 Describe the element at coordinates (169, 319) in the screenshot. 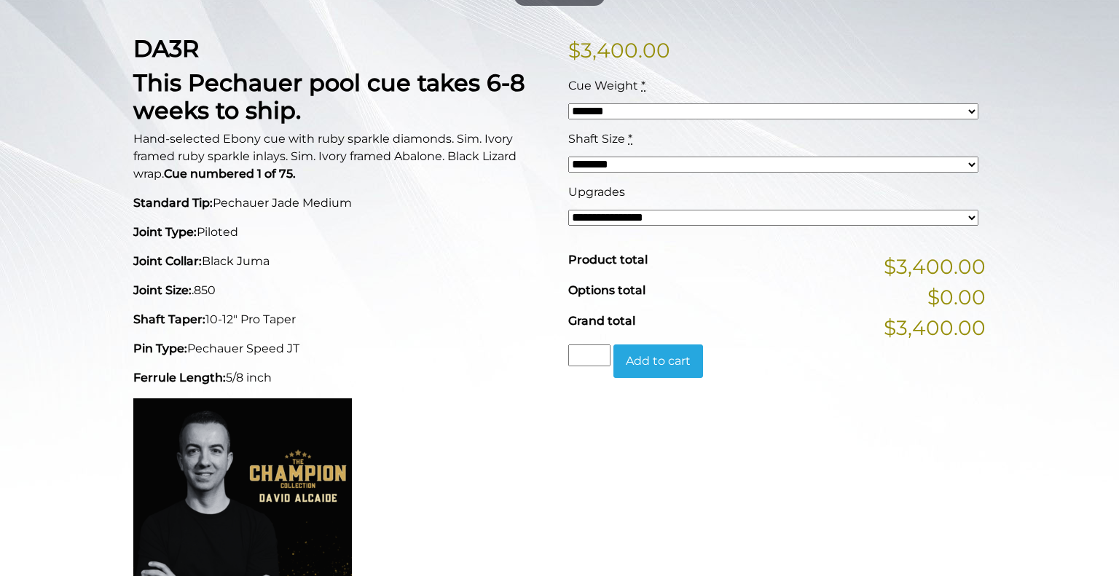

I see `strong: Shaft Taper:` at that location.